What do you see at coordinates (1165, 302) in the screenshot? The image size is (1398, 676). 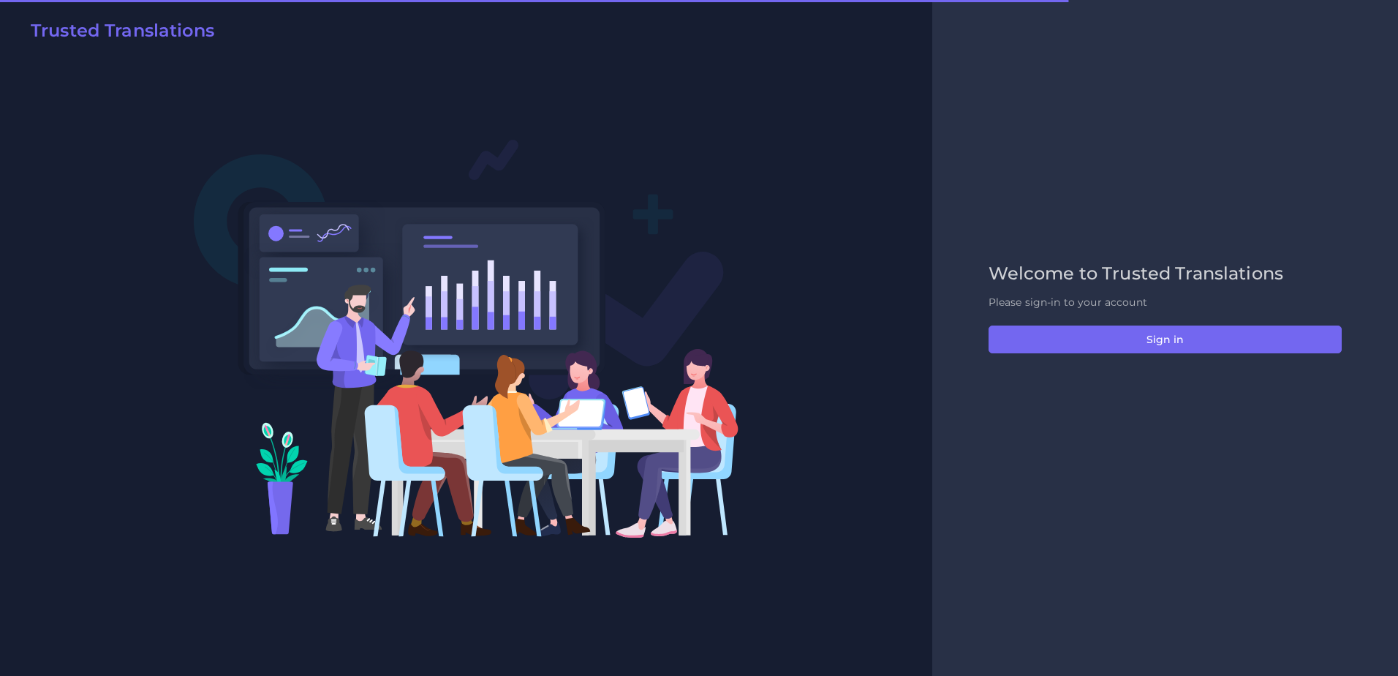 I see `p: Please sign-in to your account` at bounding box center [1165, 302].